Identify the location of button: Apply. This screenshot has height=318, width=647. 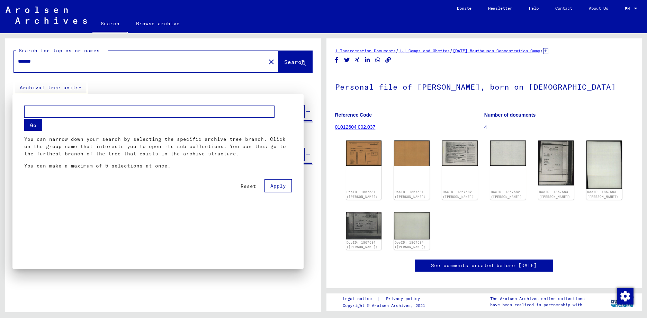
(278, 186).